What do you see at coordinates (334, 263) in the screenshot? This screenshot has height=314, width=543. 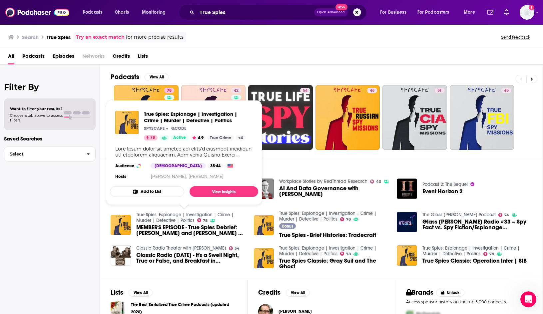 I see `a: True Spies Classic: Gray Suit and The Ghost` at bounding box center [334, 263].